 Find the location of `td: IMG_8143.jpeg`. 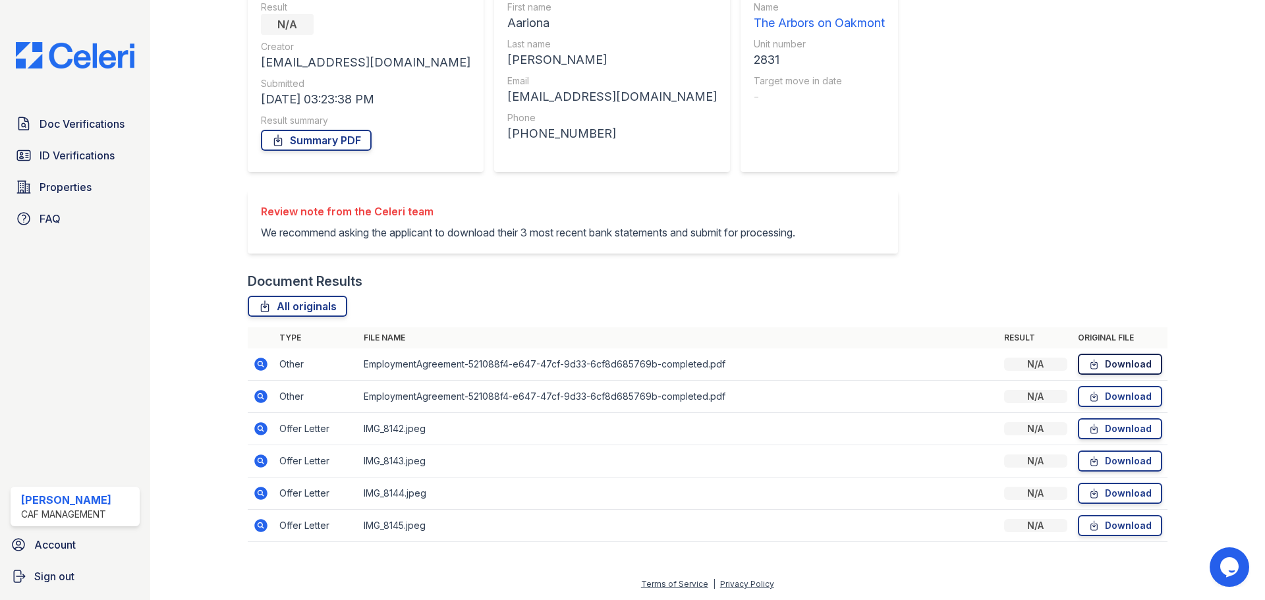

td: IMG_8143.jpeg is located at coordinates (678, 461).